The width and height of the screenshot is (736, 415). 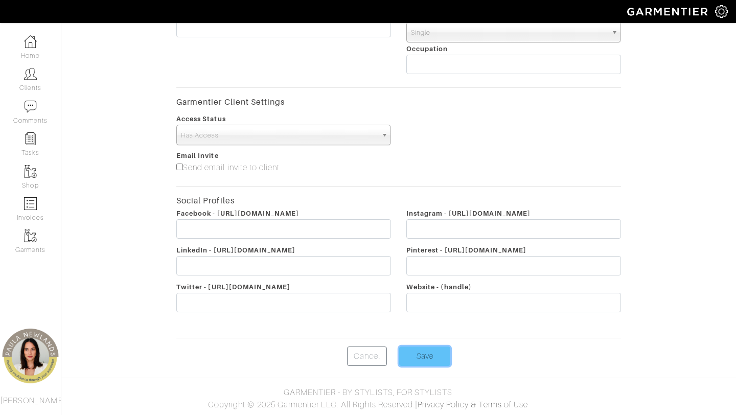 What do you see at coordinates (311, 405) in the screenshot?
I see `span: Copyright © 2025 Garmentier LLC. All Rights Reserved.` at bounding box center [311, 405].